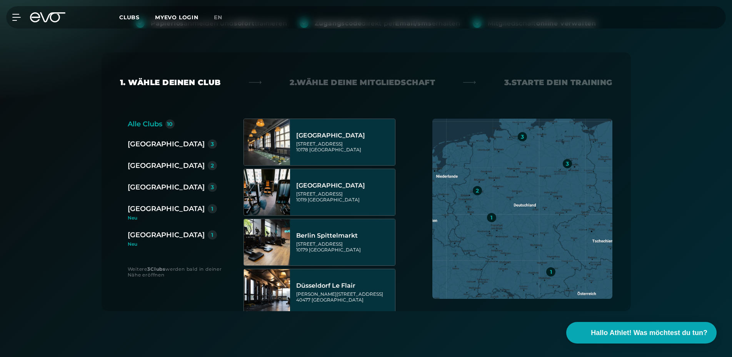 Image resolution: width=732 pixels, height=357 pixels. Describe the element at coordinates (362, 82) in the screenshot. I see `div: 2. Wähle deine Mitgliedschaft` at that location.